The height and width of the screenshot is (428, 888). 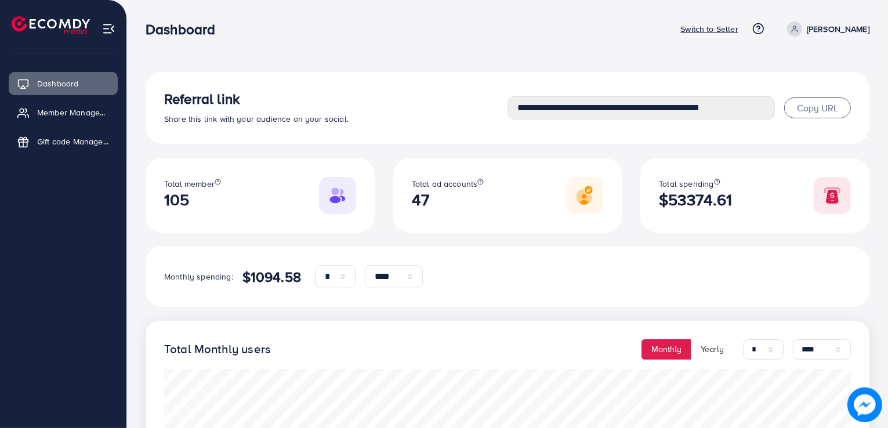 I want to click on p: Monthly spending:, so click(x=198, y=277).